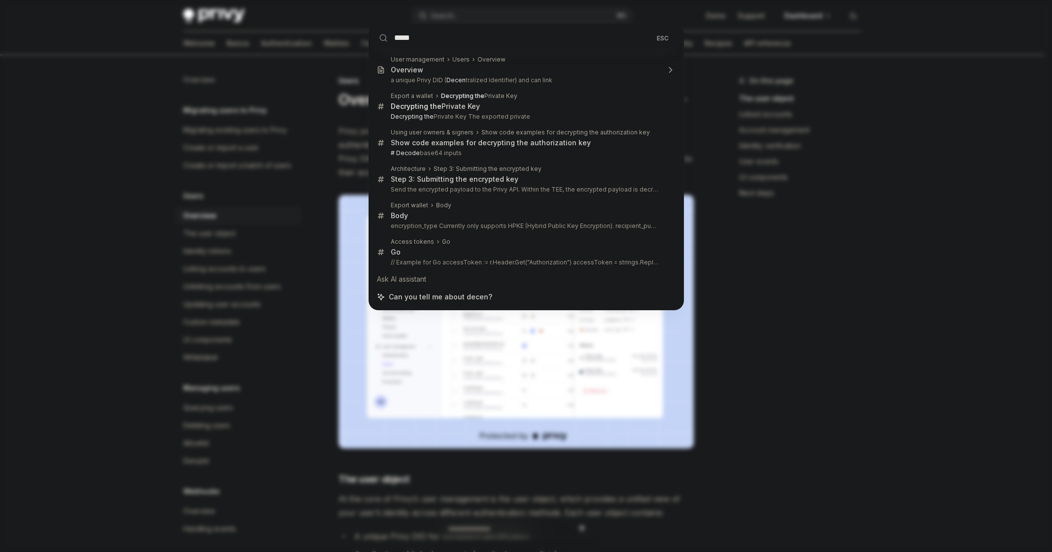 This screenshot has width=1052, height=552. I want to click on p: a unique Privy DID ( tralized Identifier) and can link, so click(525, 80).